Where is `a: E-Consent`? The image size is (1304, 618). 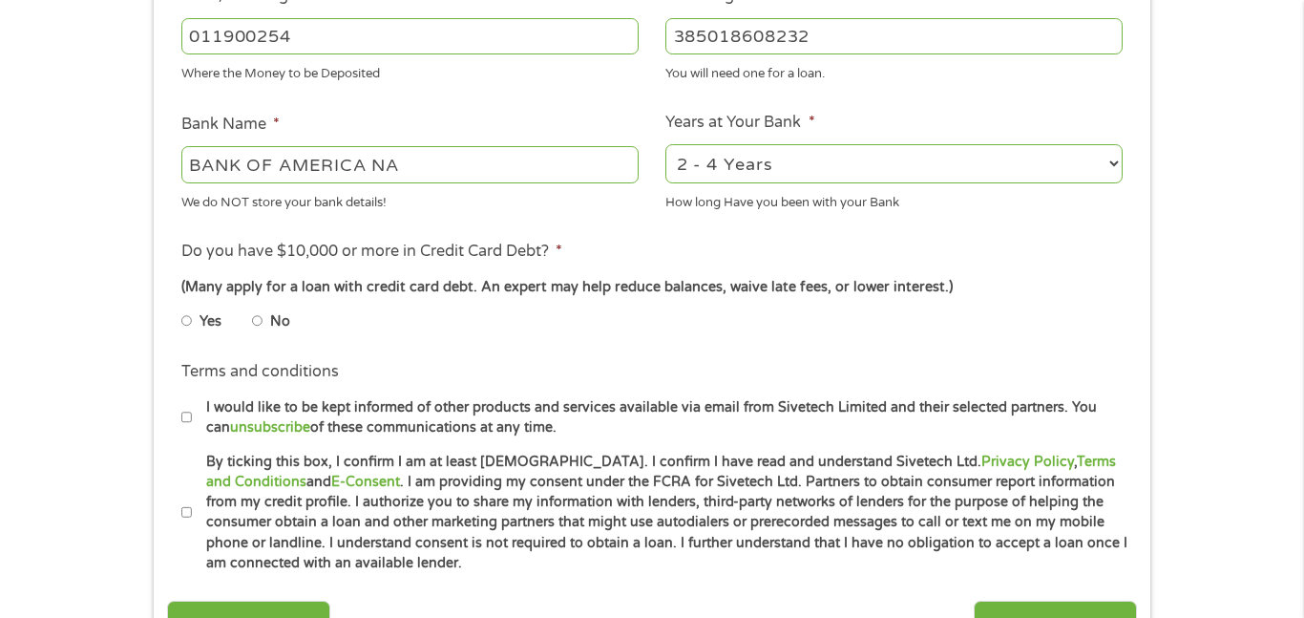
a: E-Consent is located at coordinates (366, 481).